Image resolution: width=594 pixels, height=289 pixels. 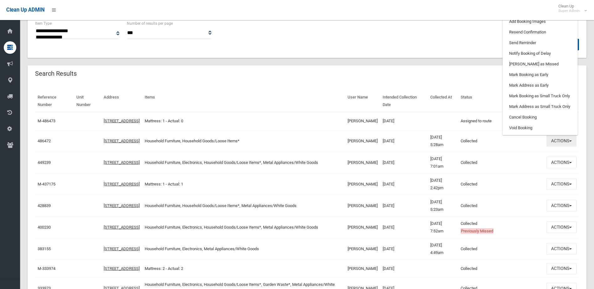 I want to click on a: 400230, so click(x=44, y=227).